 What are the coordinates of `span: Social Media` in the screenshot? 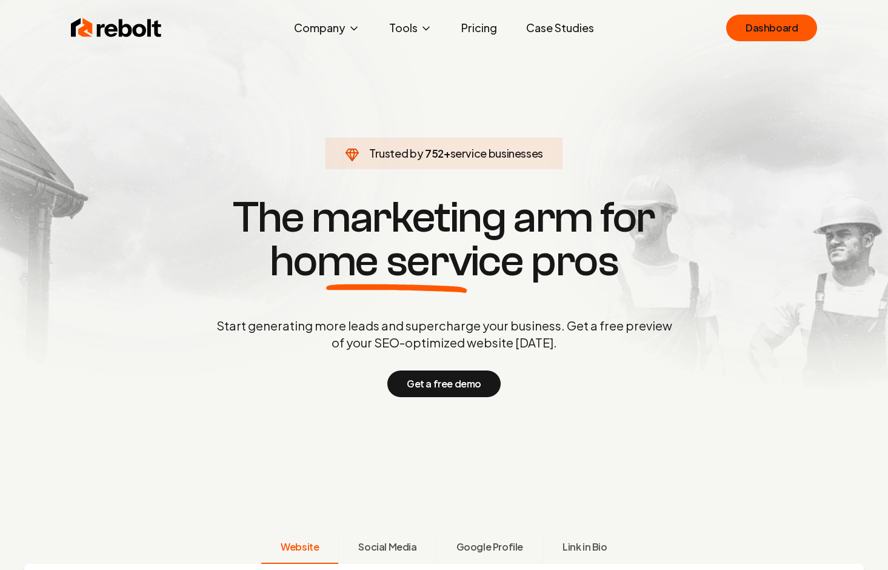 It's located at (387, 547).